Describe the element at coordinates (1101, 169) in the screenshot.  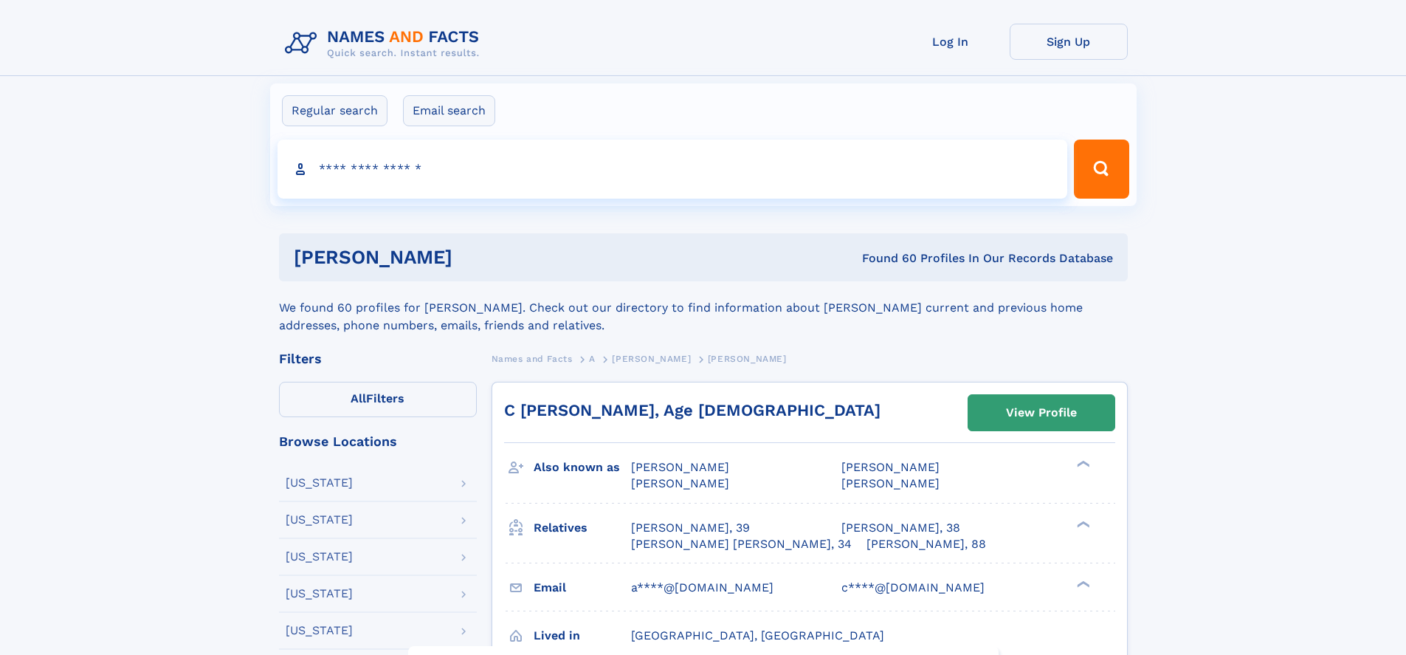
I see `button: Search Button` at that location.